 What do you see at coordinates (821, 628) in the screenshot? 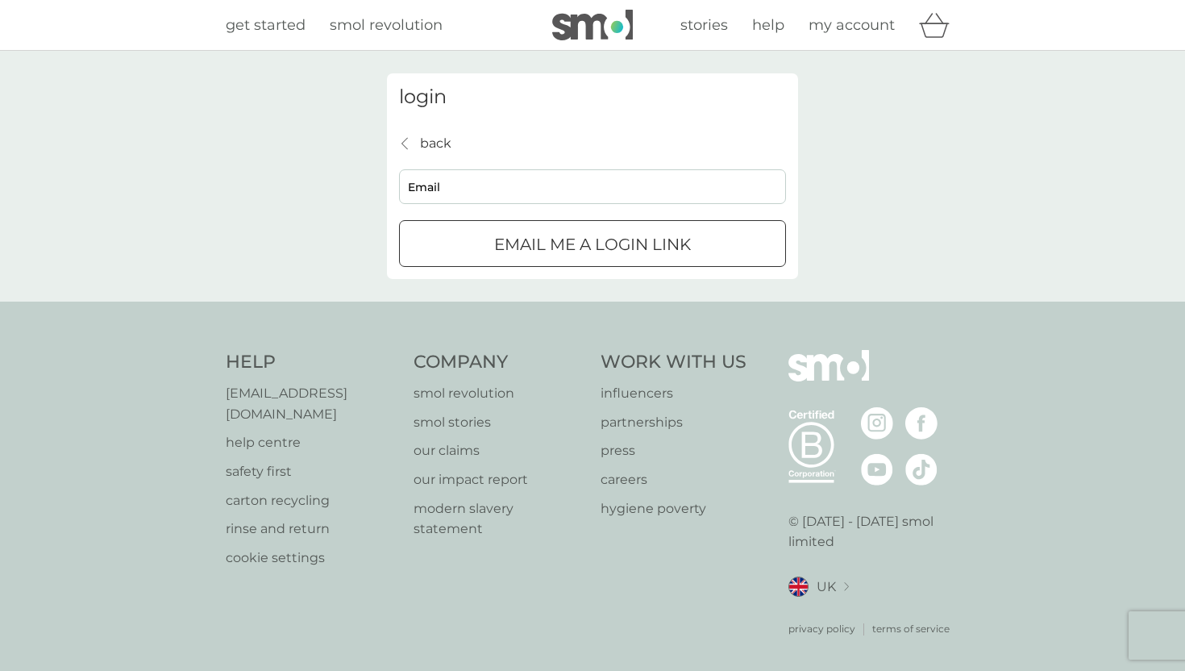
I see `p: privacy policy` at bounding box center [821, 628].